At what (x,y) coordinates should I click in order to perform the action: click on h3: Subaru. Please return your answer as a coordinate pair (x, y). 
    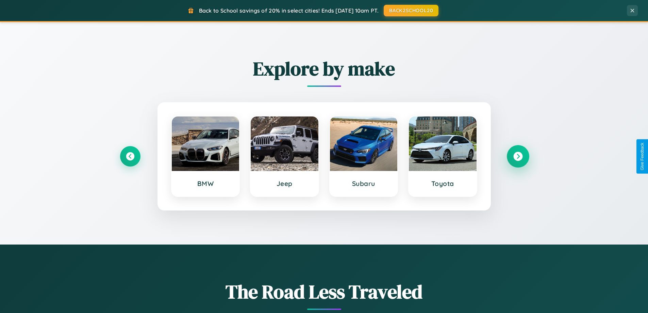
    Looking at the image, I should click on (364, 183).